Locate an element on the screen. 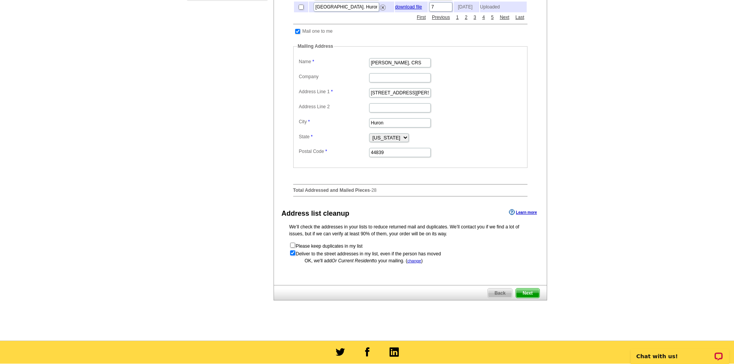 Image resolution: width=734 pixels, height=364 pixels. span: 28 is located at coordinates (374, 190).